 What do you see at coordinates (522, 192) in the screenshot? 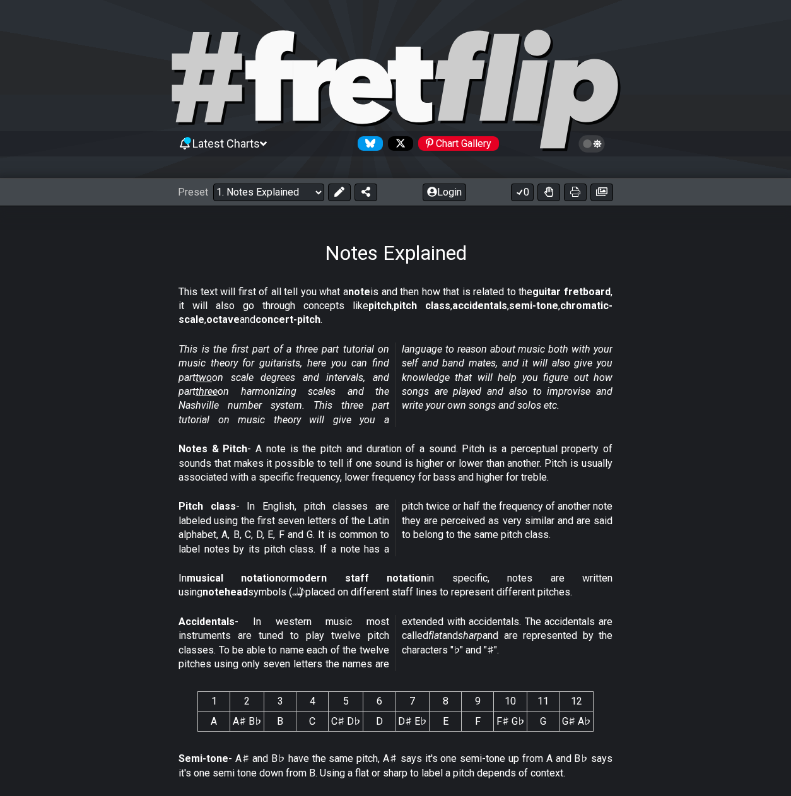
I see `button: 0` at bounding box center [522, 192].